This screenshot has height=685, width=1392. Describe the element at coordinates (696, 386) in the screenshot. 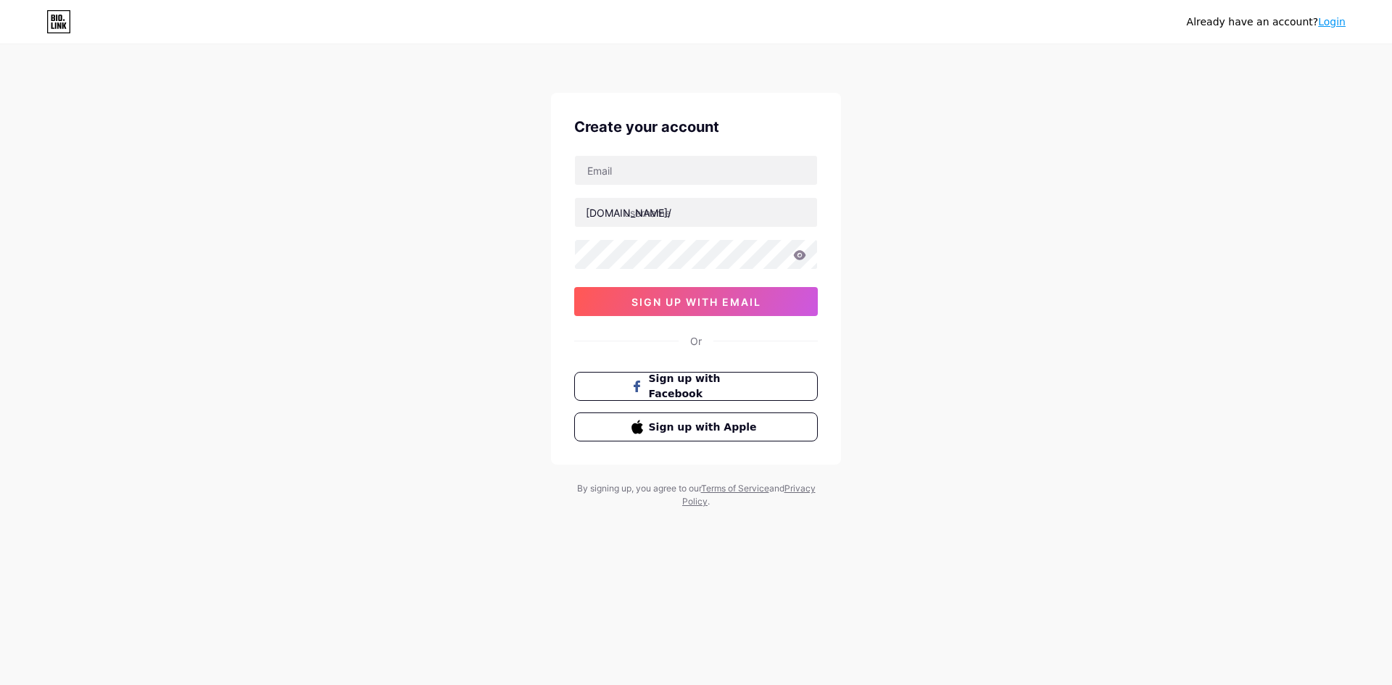

I see `button: Sign up with Facebook` at that location.